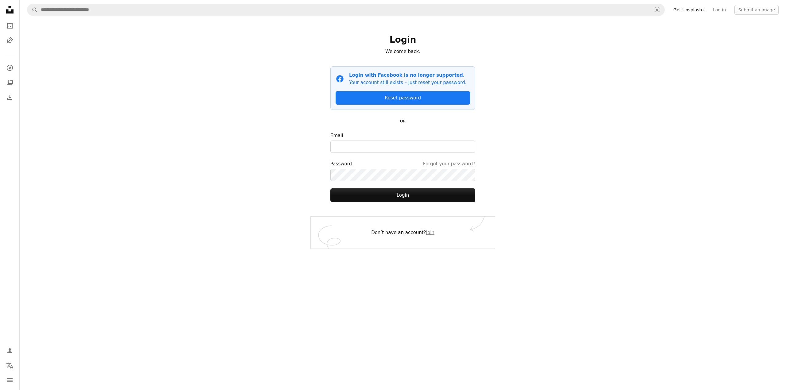  Describe the element at coordinates (10, 97) in the screenshot. I see `a: Download History` at that location.